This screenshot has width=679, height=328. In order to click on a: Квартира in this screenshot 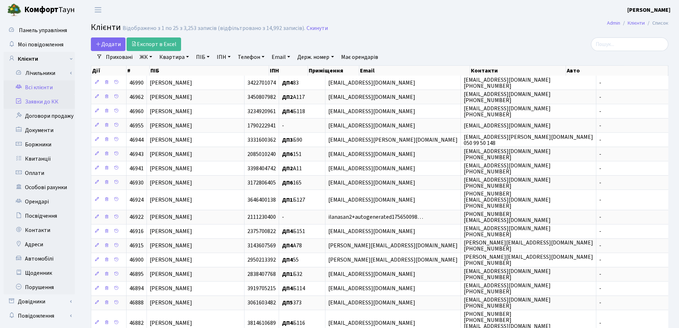, I will do `click(174, 57)`.